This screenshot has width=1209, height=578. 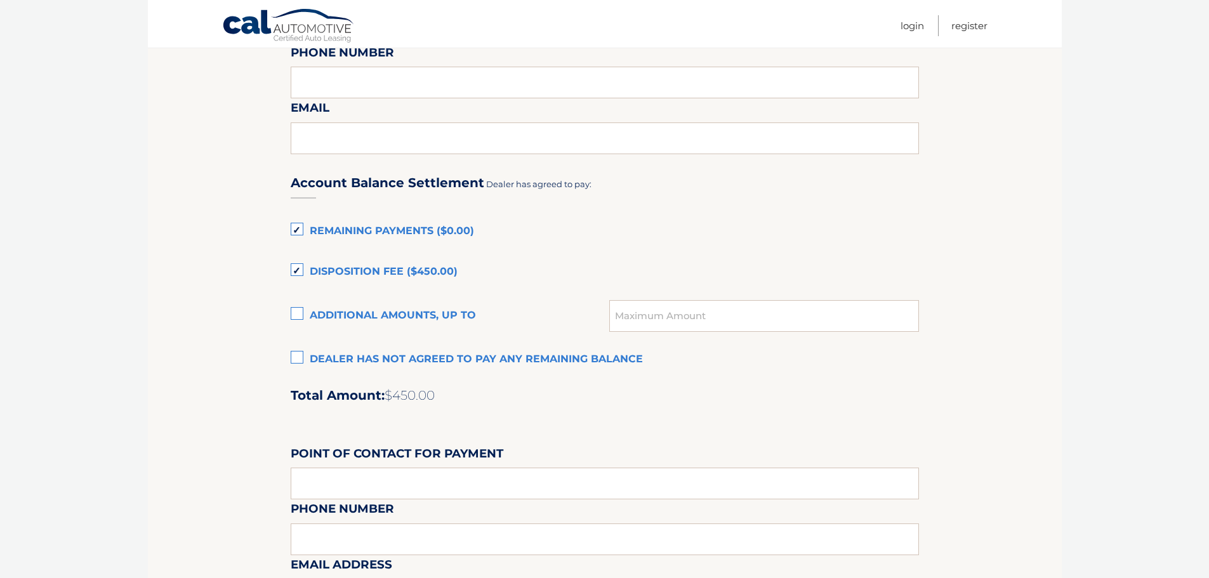 I want to click on label: Point of Contact for Payment, so click(x=396, y=455).